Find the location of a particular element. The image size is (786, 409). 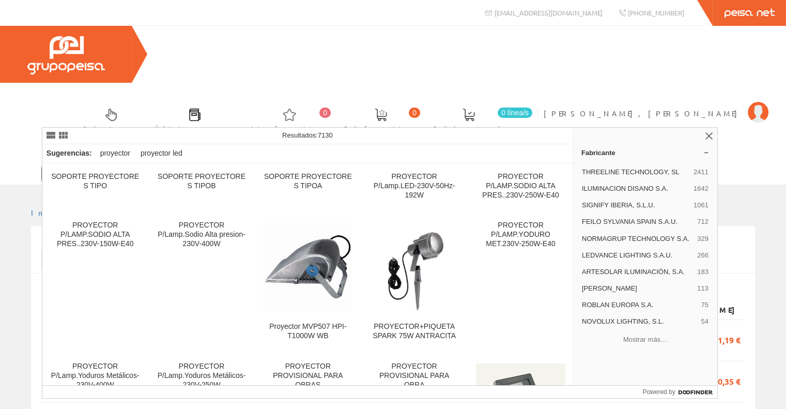

span: Art. favoritos is located at coordinates (289, 128).